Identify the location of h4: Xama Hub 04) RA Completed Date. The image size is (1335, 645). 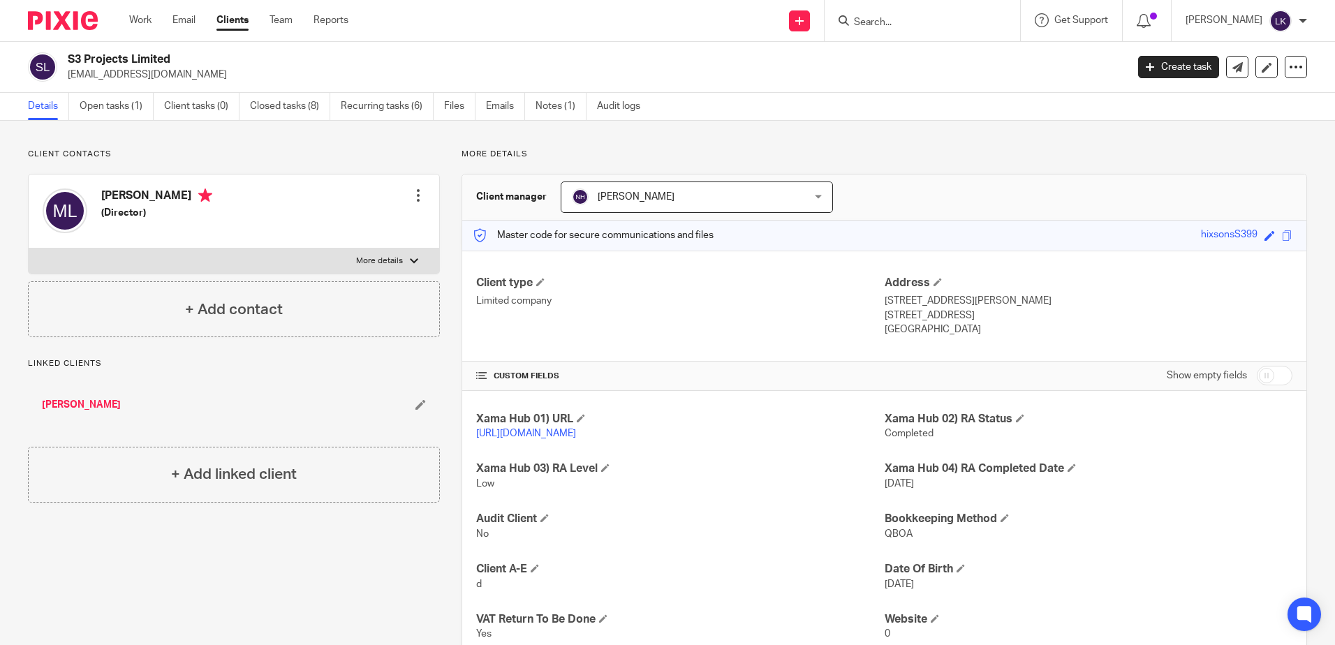
(1089, 469).